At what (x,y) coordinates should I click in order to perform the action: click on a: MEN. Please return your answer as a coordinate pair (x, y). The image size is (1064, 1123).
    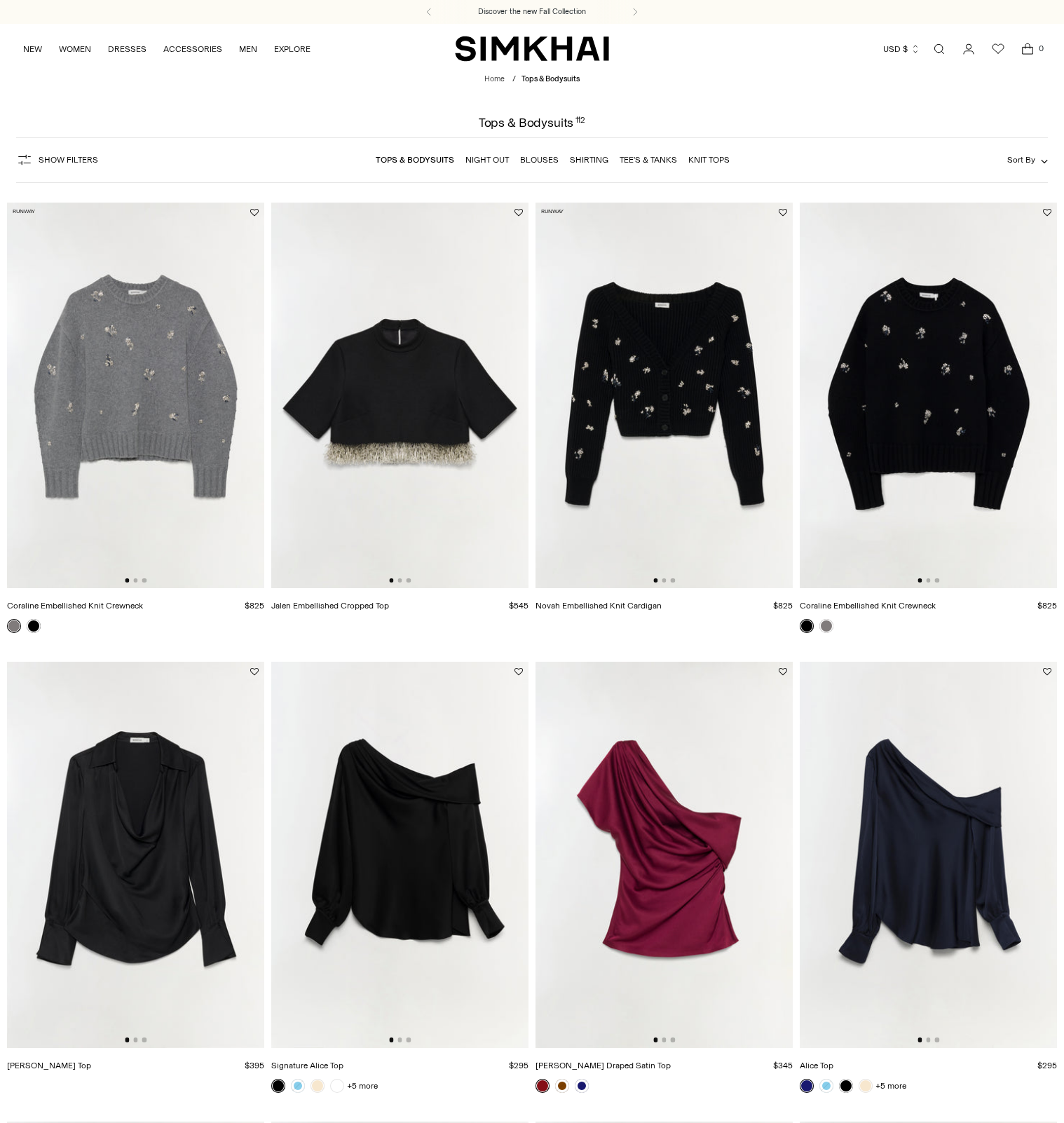
    Looking at the image, I should click on (248, 49).